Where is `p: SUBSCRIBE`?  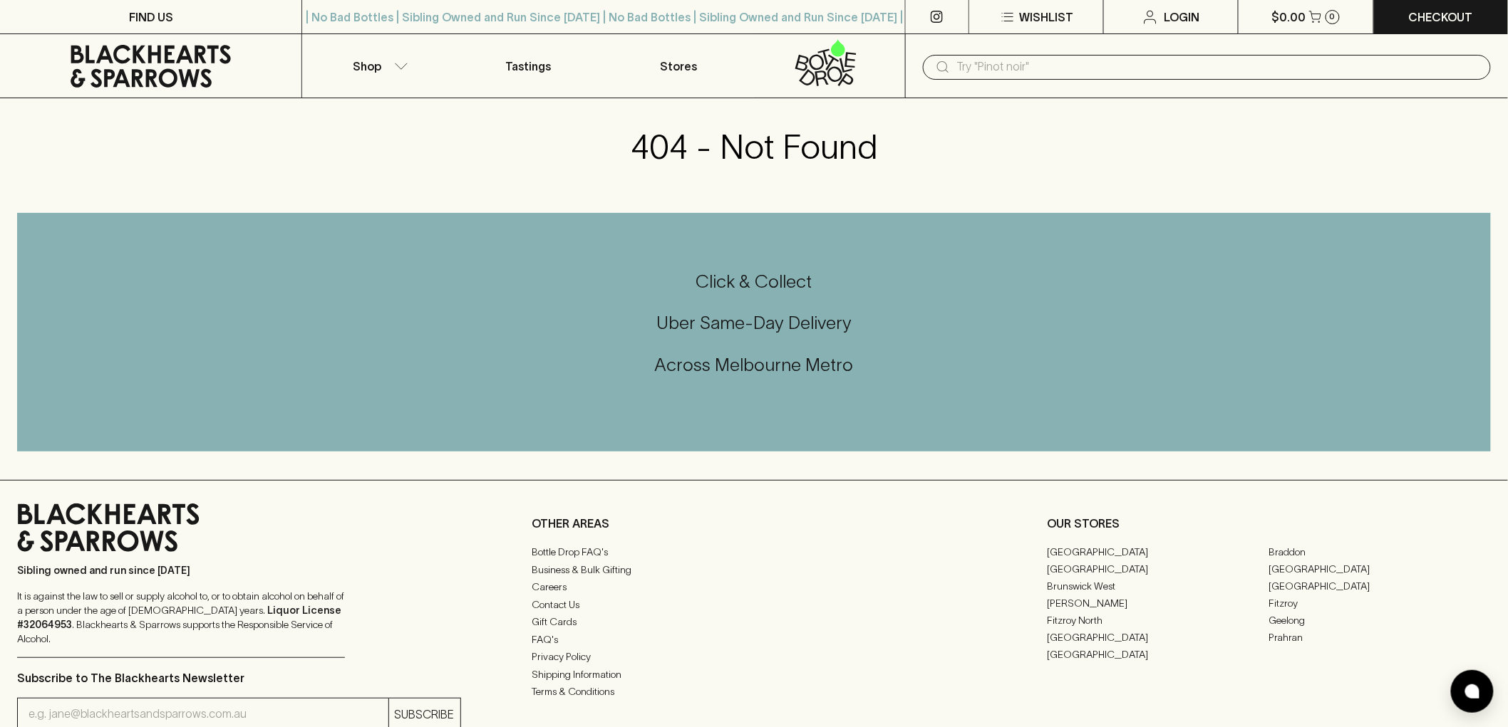 p: SUBSCRIBE is located at coordinates (425, 715).